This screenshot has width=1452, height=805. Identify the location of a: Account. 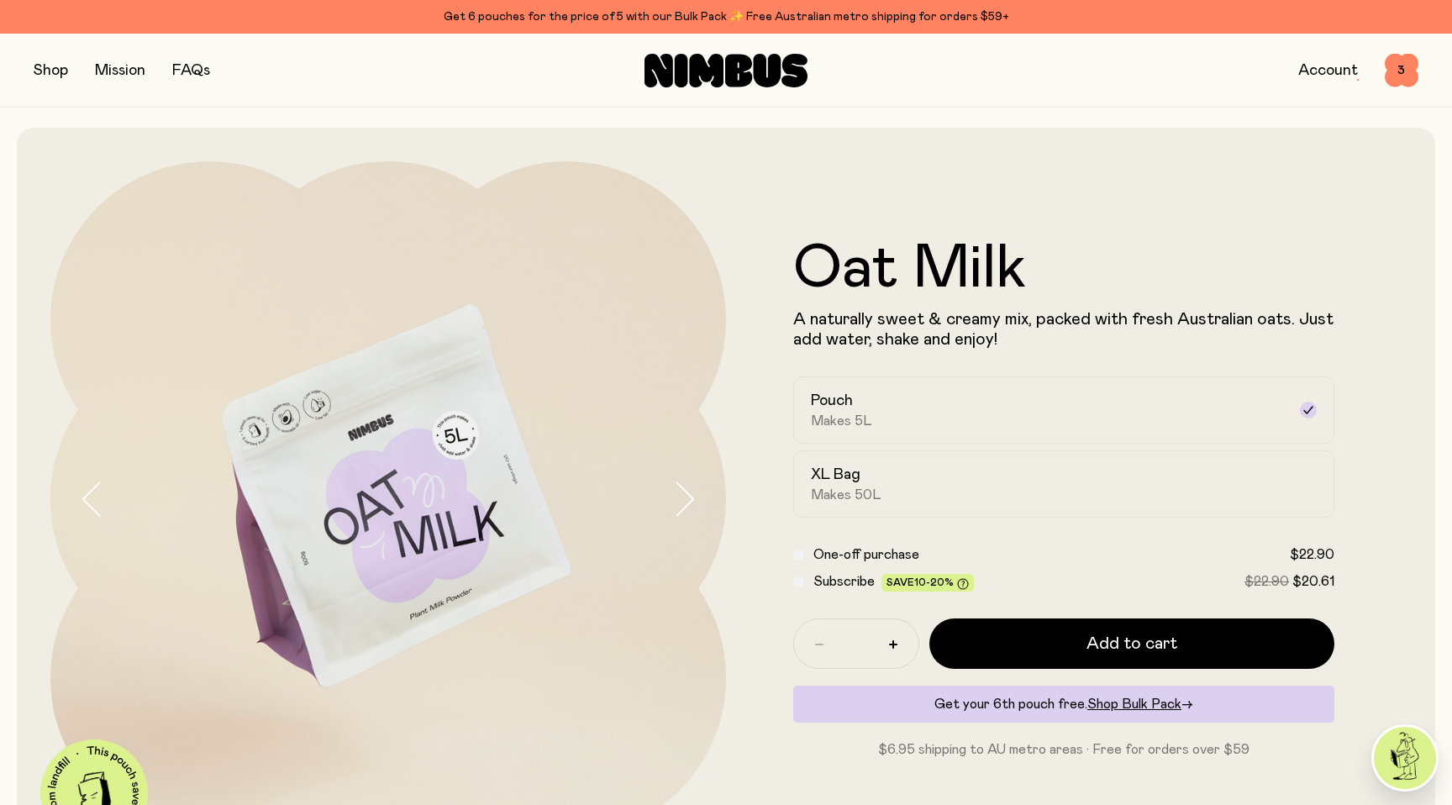
(1328, 71).